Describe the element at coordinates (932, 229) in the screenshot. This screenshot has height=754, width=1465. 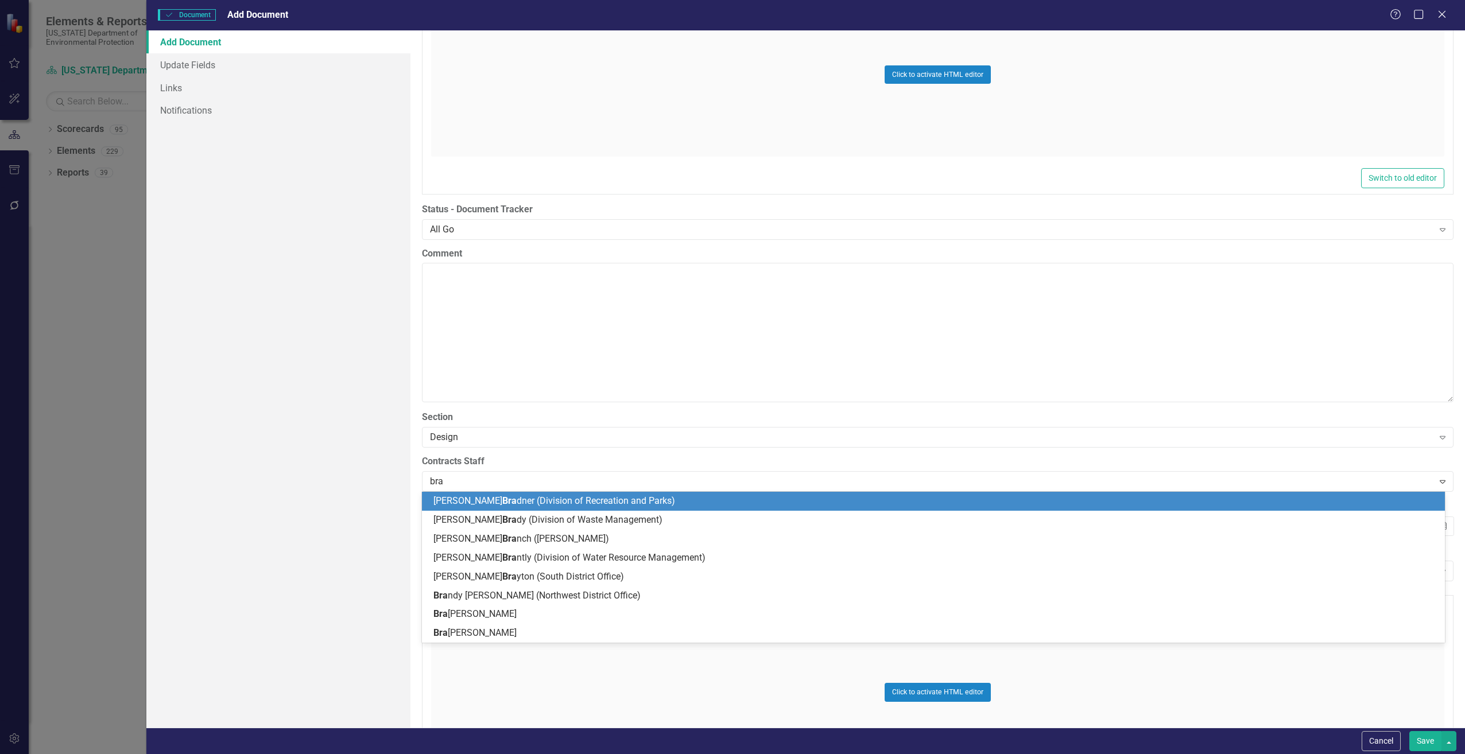
I see `div: All Go` at that location.